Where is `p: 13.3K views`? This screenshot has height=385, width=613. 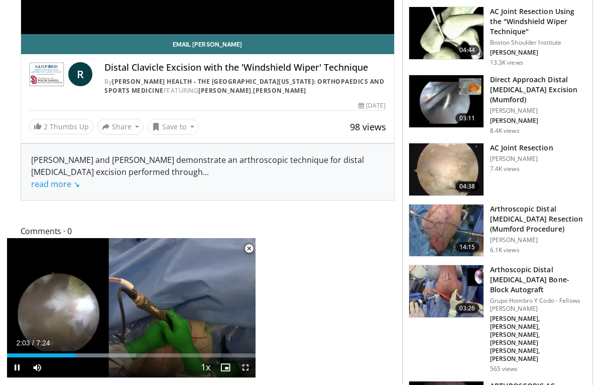 p: 13.3K views is located at coordinates (506, 63).